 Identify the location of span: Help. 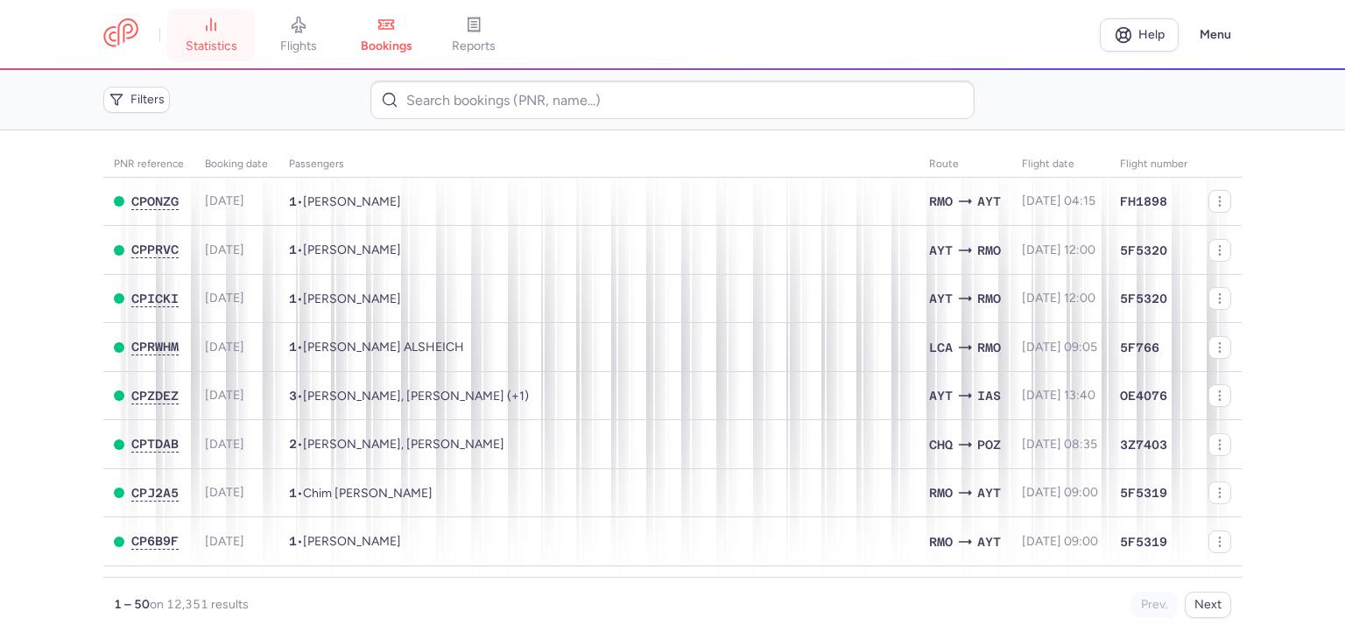
(1152, 34).